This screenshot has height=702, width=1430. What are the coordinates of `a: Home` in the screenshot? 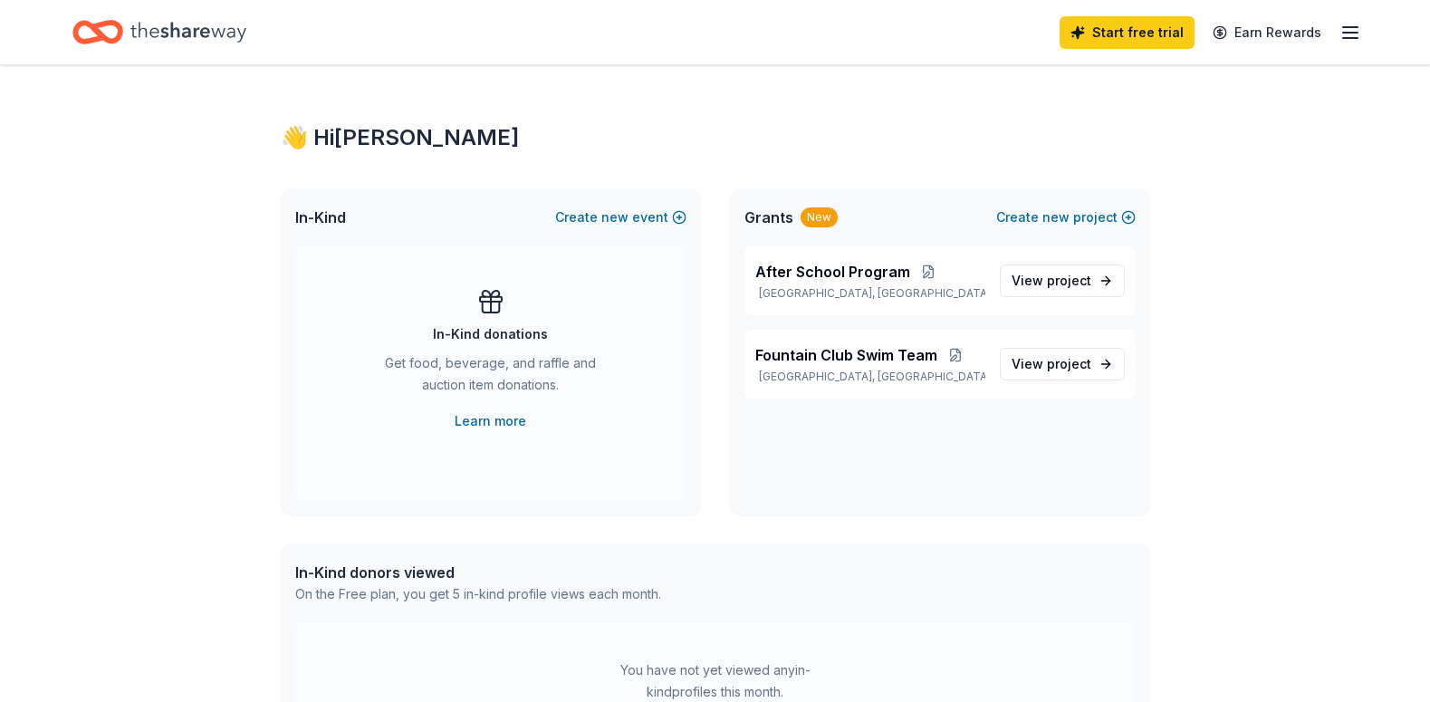 It's located at (159, 32).